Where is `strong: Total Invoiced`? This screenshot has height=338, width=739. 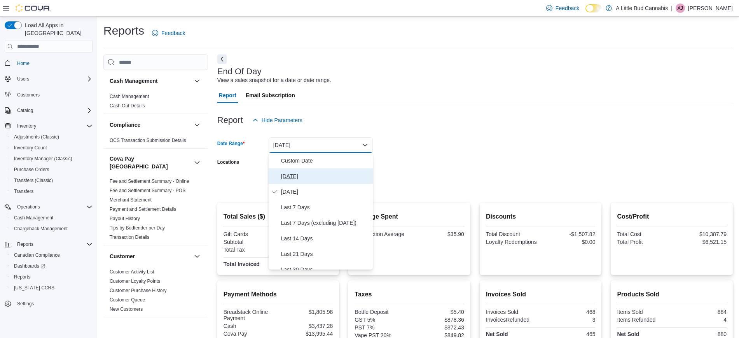 strong: Total Invoiced is located at coordinates (242, 264).